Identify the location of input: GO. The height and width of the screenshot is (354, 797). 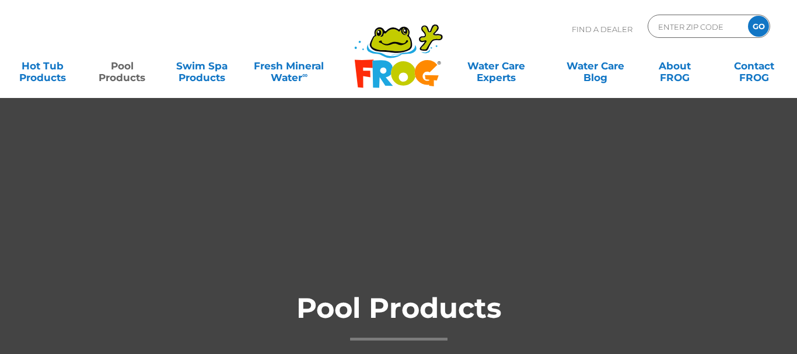
(758, 26).